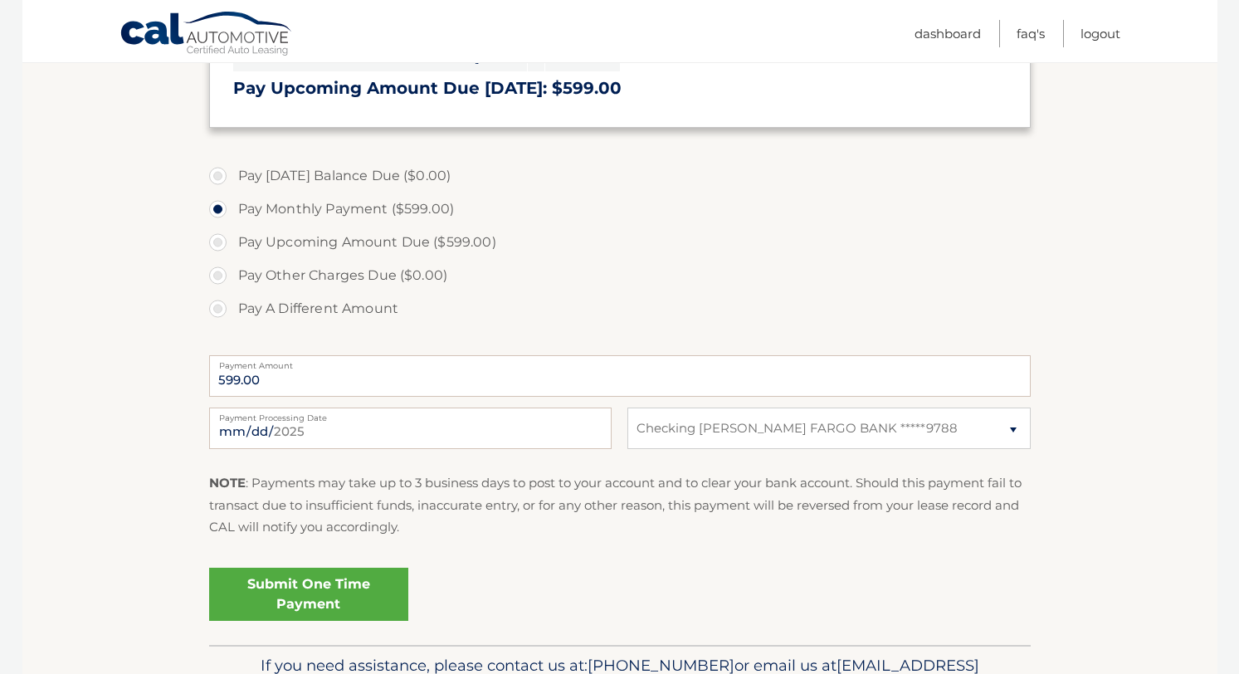  I want to click on label: Payment Amount, so click(620, 362).